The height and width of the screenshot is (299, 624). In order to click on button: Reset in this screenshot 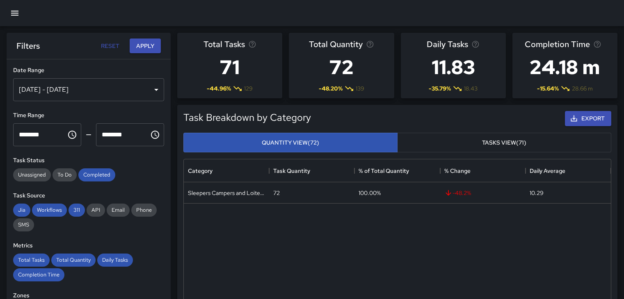, I will do `click(110, 46)`.